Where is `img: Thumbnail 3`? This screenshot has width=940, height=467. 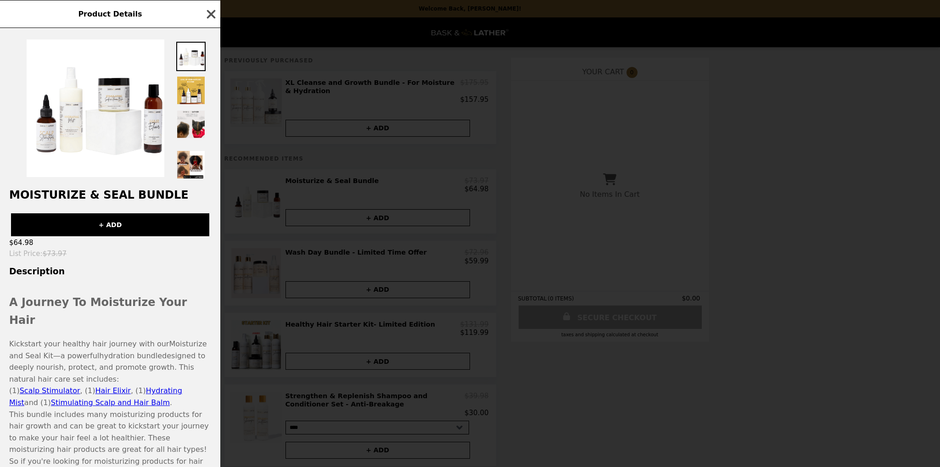
img: Thumbnail 3 is located at coordinates (191, 124).